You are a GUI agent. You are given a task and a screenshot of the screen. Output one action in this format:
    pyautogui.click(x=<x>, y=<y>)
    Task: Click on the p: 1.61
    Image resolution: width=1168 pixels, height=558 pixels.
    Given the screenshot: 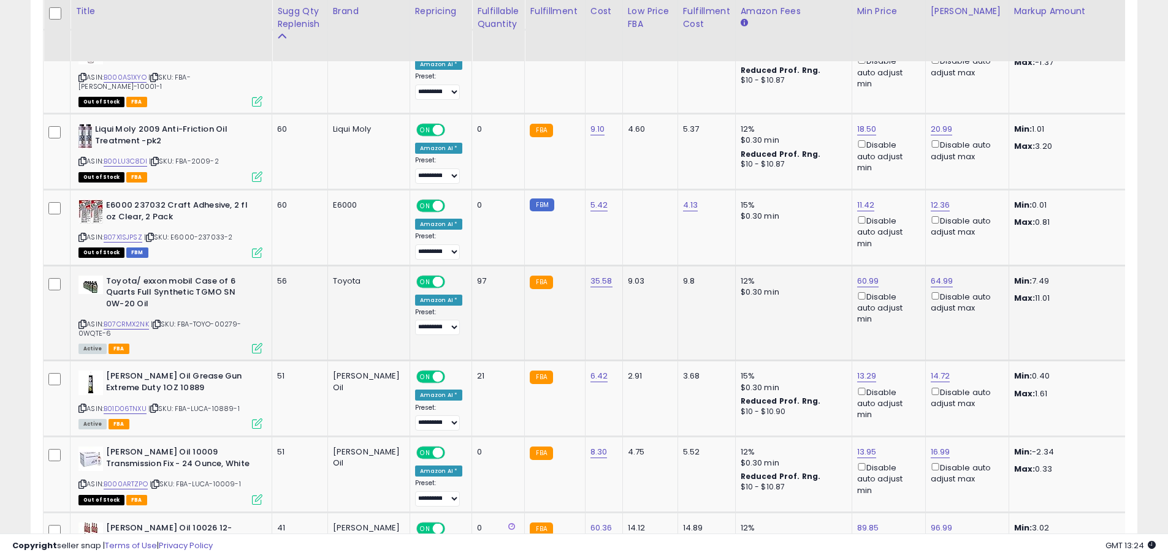 What is the action you would take?
    pyautogui.click(x=1065, y=394)
    